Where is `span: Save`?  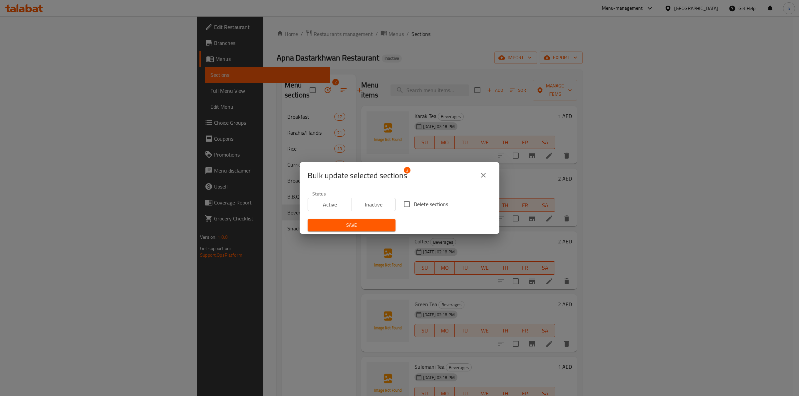
span: Save is located at coordinates (351, 225).